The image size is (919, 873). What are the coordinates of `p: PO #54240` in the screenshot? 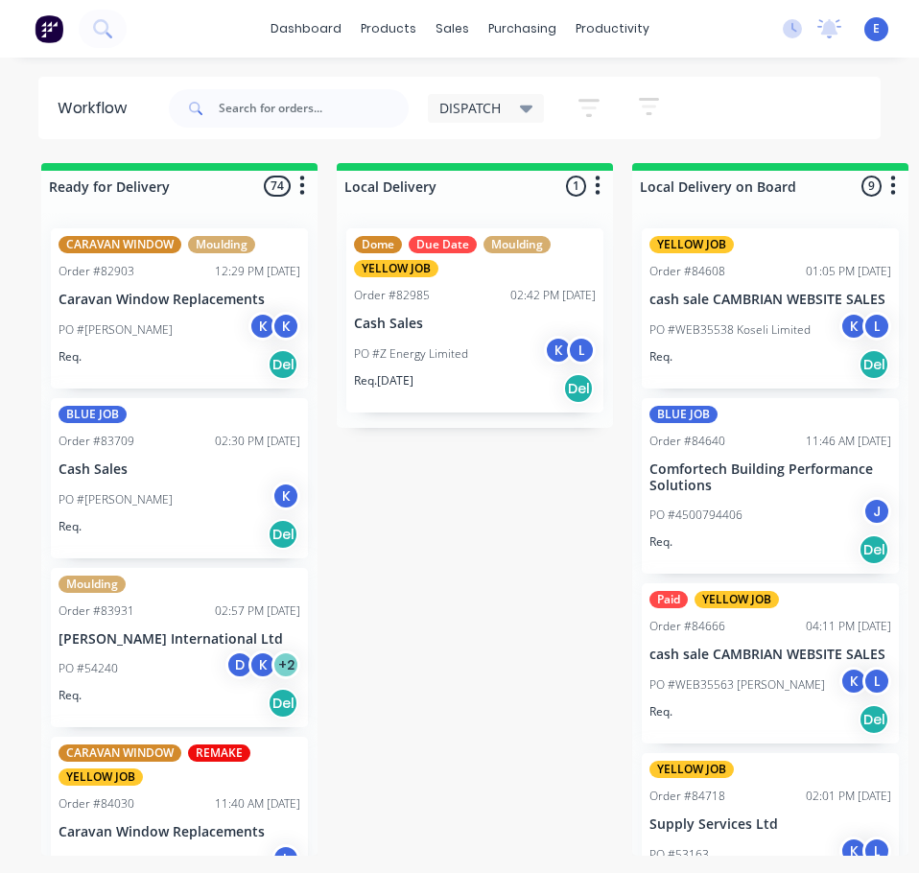 It's located at (88, 669).